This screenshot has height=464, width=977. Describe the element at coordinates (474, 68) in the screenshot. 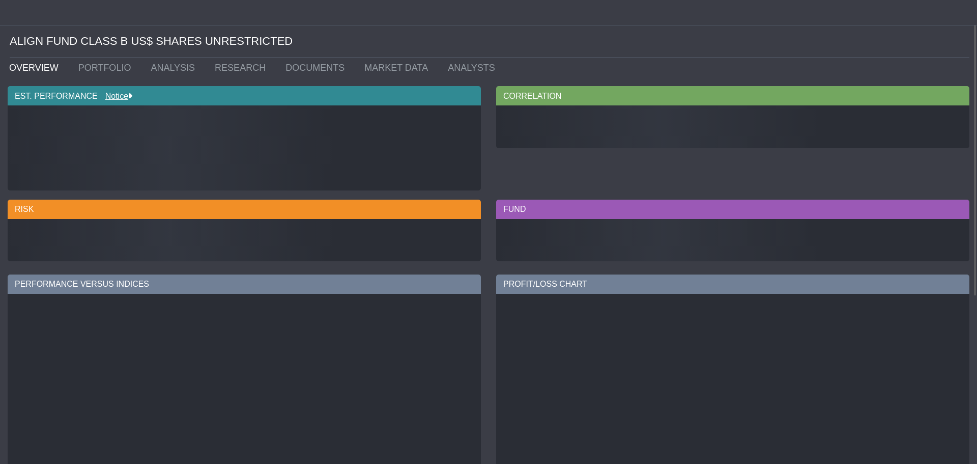

I see `a: ANALYSTS` at that location.